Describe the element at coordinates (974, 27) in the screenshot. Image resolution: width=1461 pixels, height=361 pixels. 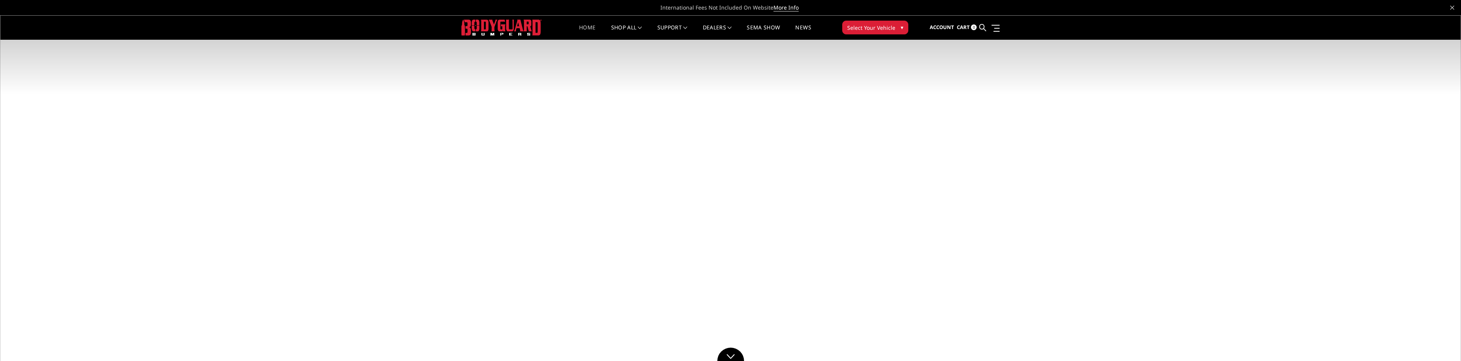
I see `span: 0` at that location.